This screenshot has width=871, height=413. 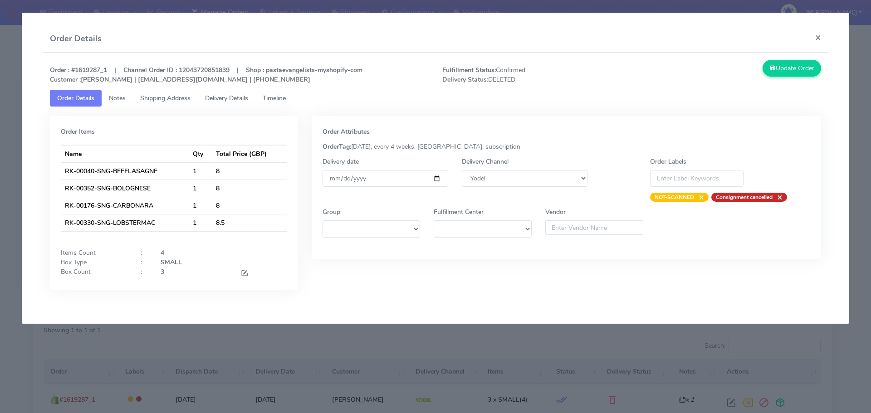 What do you see at coordinates (274, 98) in the screenshot?
I see `span: Timeline` at bounding box center [274, 98].